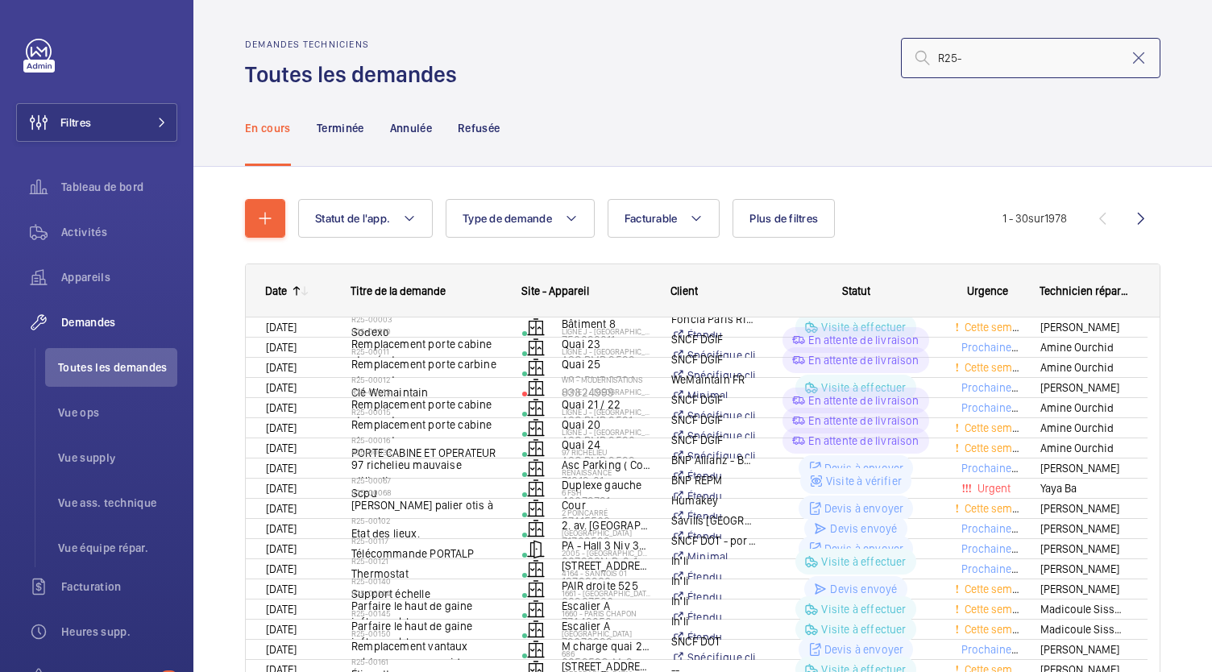 The height and width of the screenshot is (672, 1212). Describe the element at coordinates (520, 218) in the screenshot. I see `button: Type de demande` at that location.